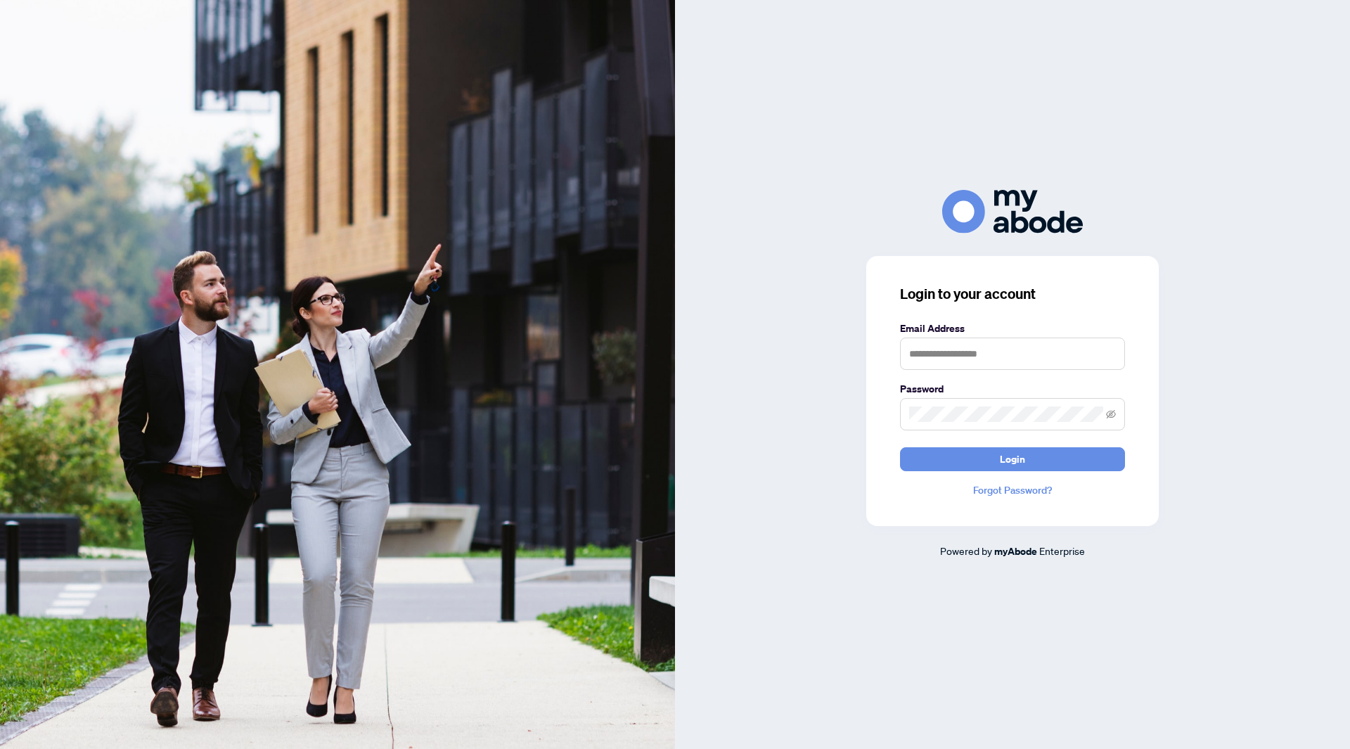 The height and width of the screenshot is (749, 1350). I want to click on h3: Login to your account, so click(1013, 294).